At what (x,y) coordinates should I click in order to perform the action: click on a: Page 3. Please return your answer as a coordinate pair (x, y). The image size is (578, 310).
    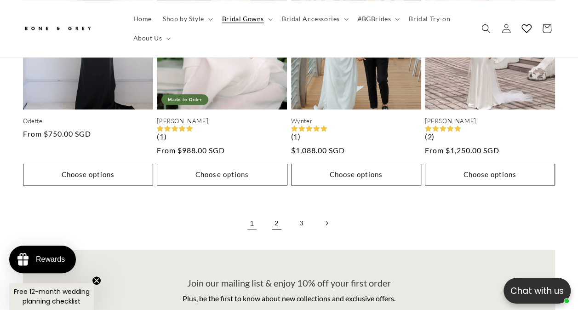
    Looking at the image, I should click on (302, 223).